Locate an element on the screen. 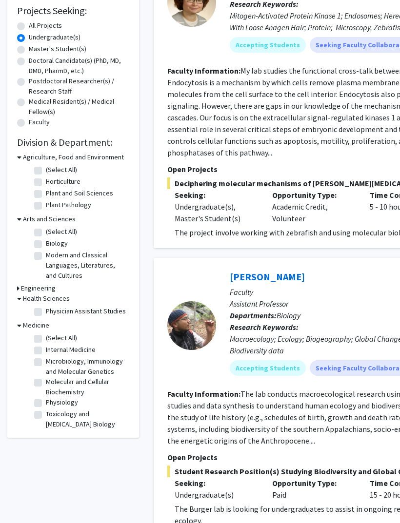 The image size is (400, 523). label: Horticulture is located at coordinates (63, 182).